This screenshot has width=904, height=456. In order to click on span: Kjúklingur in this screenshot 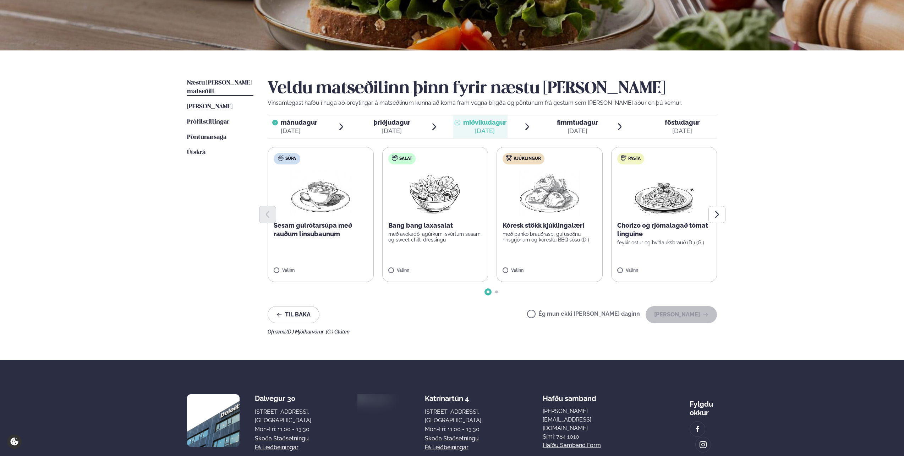, I will do `click(527, 159)`.